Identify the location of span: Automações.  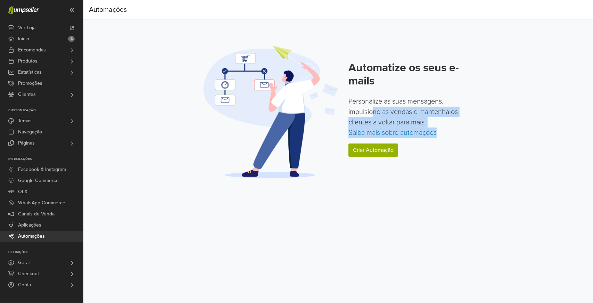
(31, 236).